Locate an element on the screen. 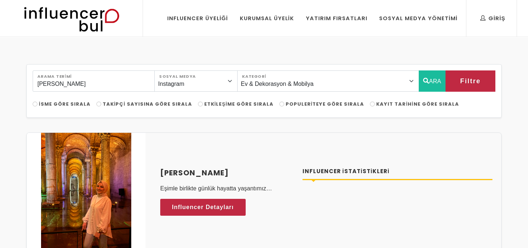 The width and height of the screenshot is (528, 248). div: Yatırım Fırsatları is located at coordinates (336, 18).